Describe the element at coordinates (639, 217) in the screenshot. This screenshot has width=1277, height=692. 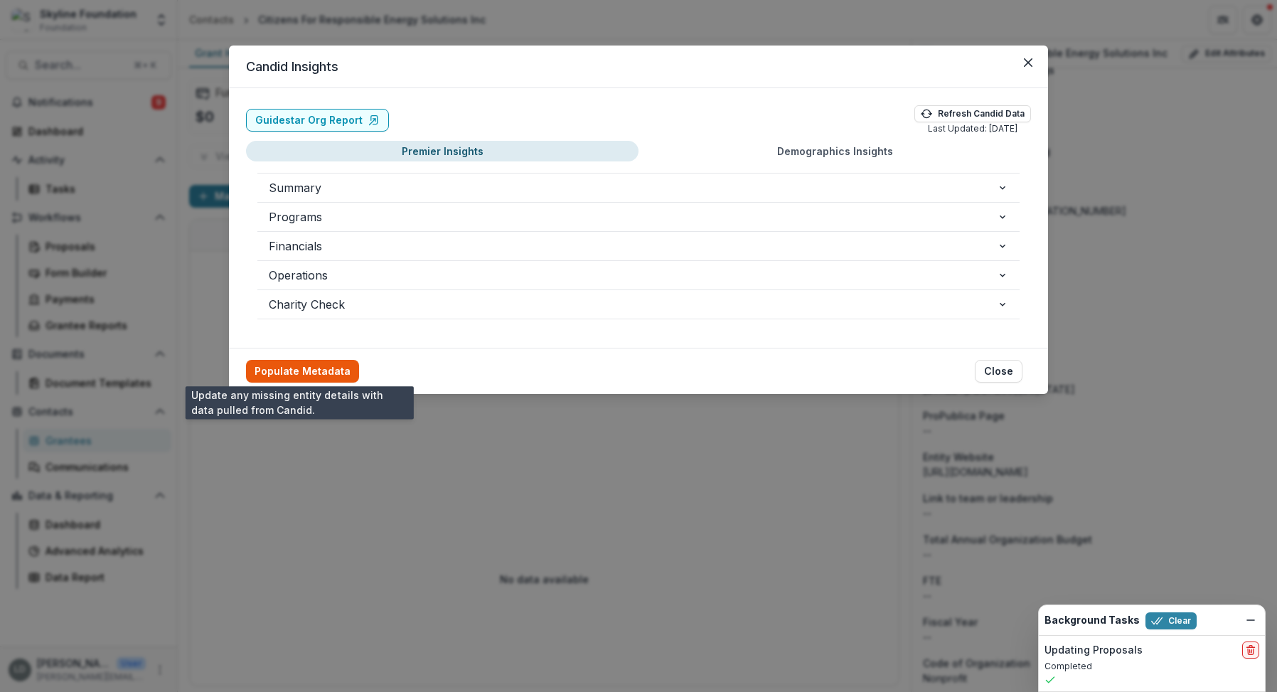
I see `button: Programs` at that location.